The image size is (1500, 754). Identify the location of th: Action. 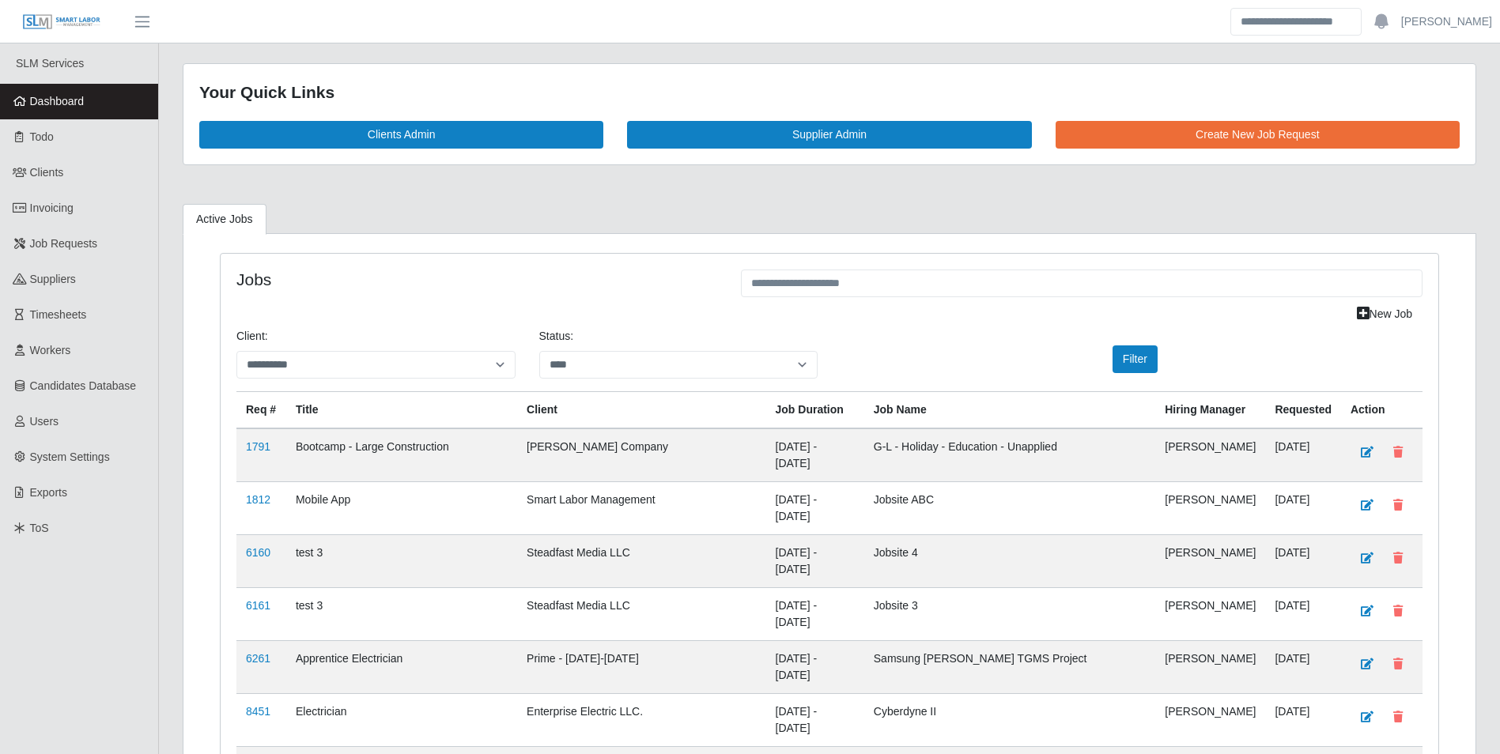
(1381, 409).